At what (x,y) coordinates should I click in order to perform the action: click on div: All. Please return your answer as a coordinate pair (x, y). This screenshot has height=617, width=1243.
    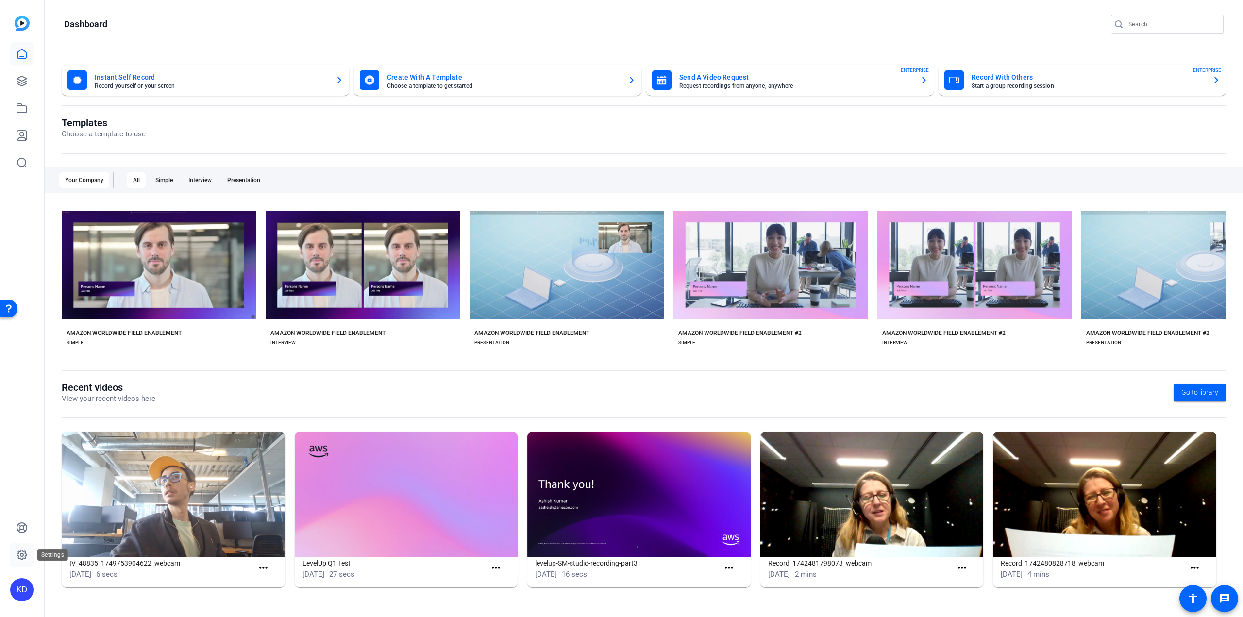
    Looking at the image, I should click on (136, 180).